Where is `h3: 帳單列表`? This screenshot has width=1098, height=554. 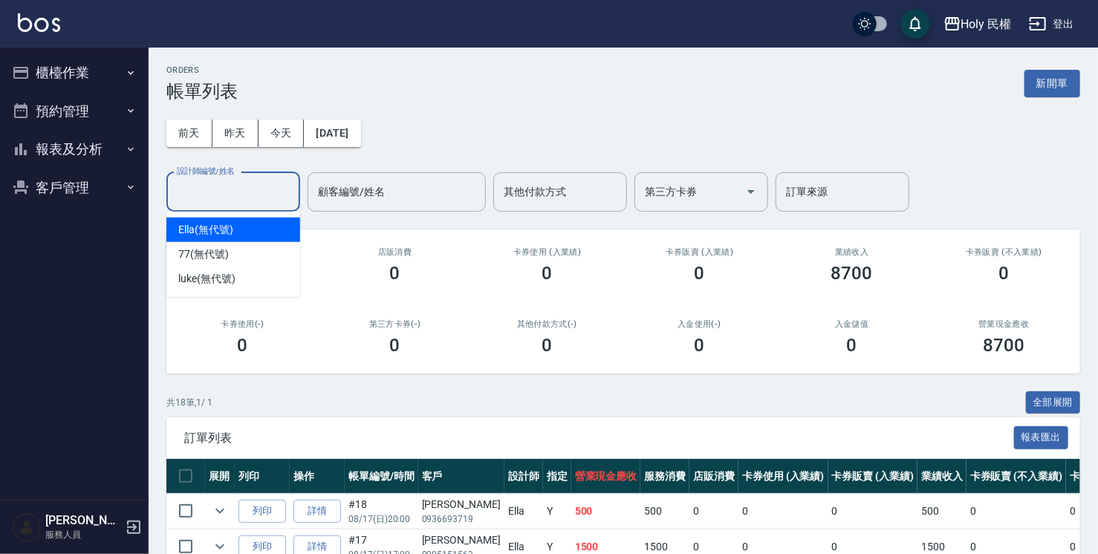
h3: 帳單列表 is located at coordinates (202, 91).